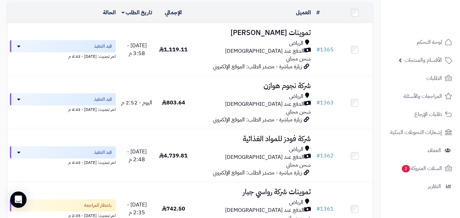 The height and width of the screenshot is (218, 460). I want to click on span: 2, so click(406, 169).